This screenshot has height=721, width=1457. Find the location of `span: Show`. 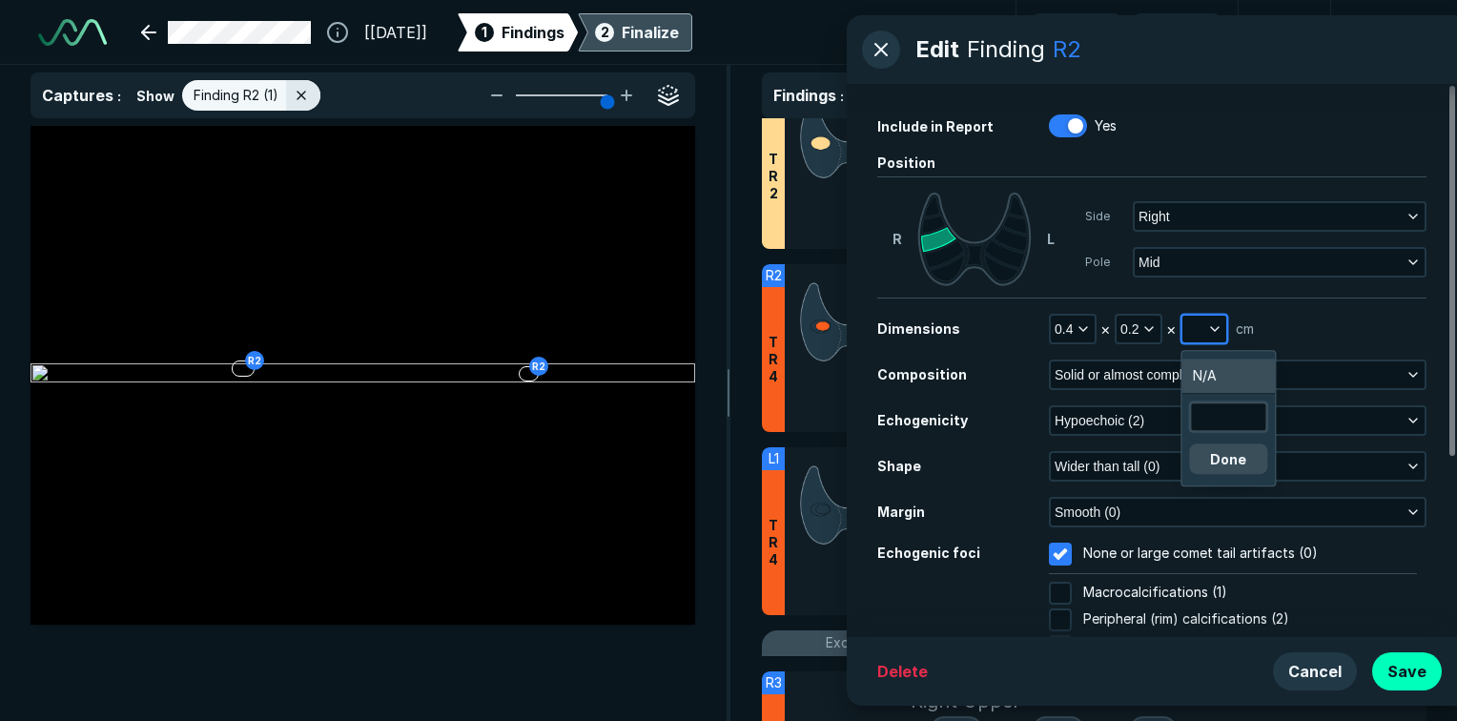

span: Show is located at coordinates (155, 95).